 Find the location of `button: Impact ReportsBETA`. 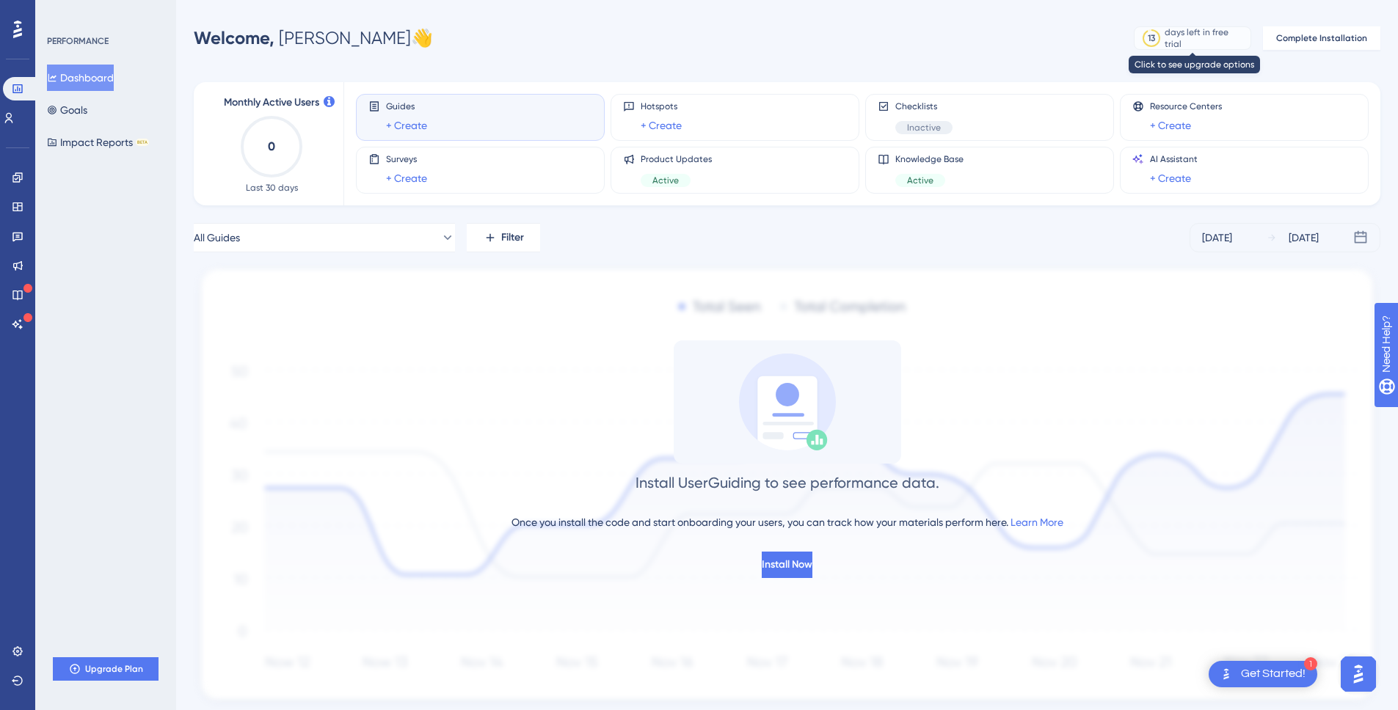

button: Impact ReportsBETA is located at coordinates (98, 142).